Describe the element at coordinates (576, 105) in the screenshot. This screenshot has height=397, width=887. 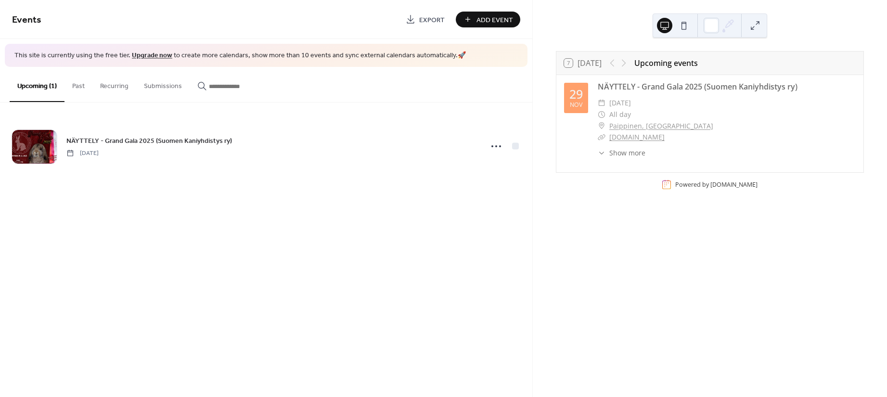
I see `div: Nov` at that location.